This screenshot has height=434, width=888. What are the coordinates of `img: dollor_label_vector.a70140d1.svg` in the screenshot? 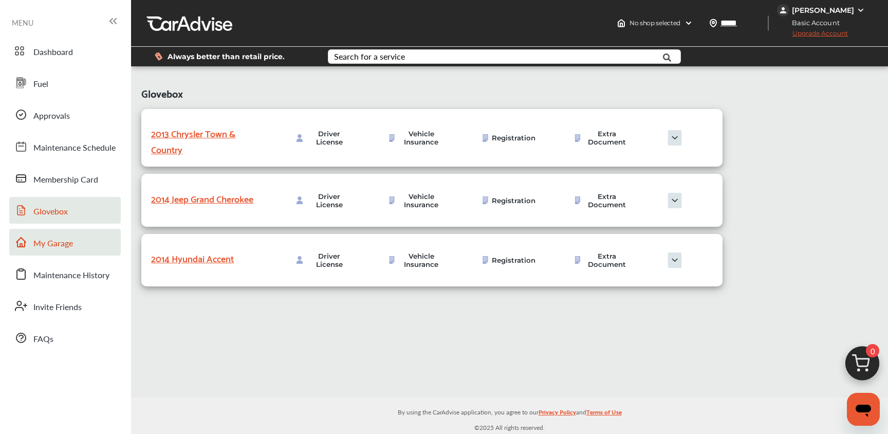 It's located at (158, 56).